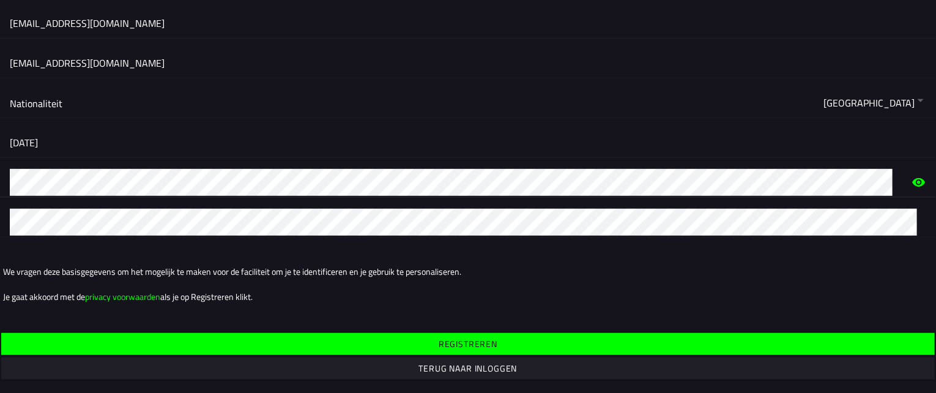 This screenshot has height=393, width=936. I want to click on a: privacy voorwaarden, so click(122, 296).